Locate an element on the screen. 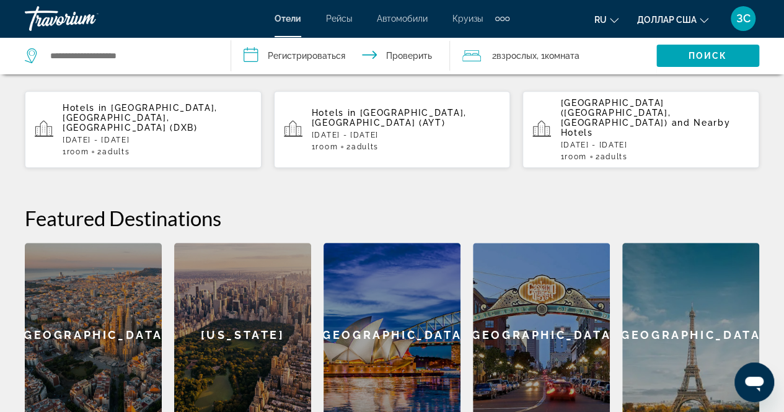 The image size is (784, 412). h2: Featured Destinations is located at coordinates (392, 218).